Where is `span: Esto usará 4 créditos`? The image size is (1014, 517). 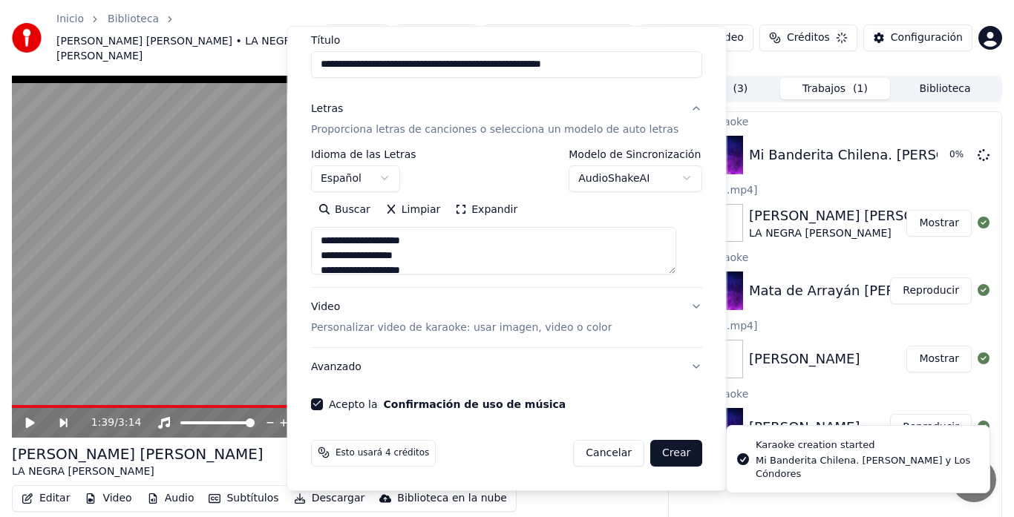 span: Esto usará 4 créditos is located at coordinates (382, 453).